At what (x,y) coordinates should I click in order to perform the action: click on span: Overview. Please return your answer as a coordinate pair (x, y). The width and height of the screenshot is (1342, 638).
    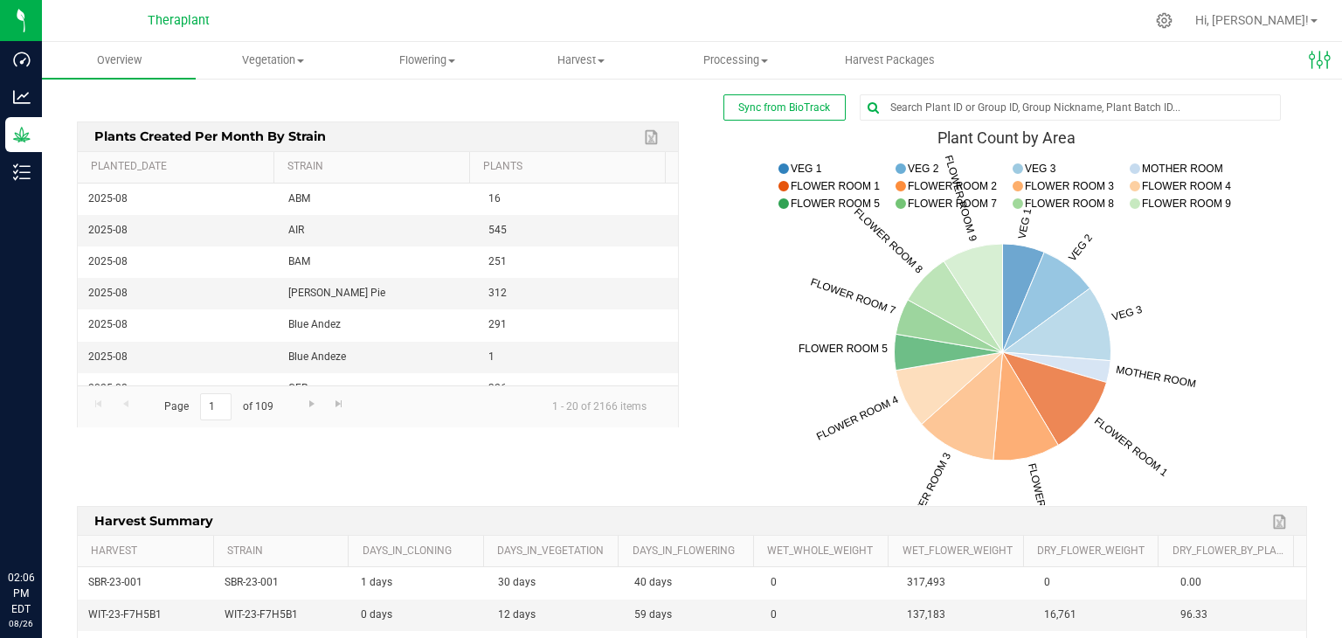
    Looking at the image, I should click on (119, 60).